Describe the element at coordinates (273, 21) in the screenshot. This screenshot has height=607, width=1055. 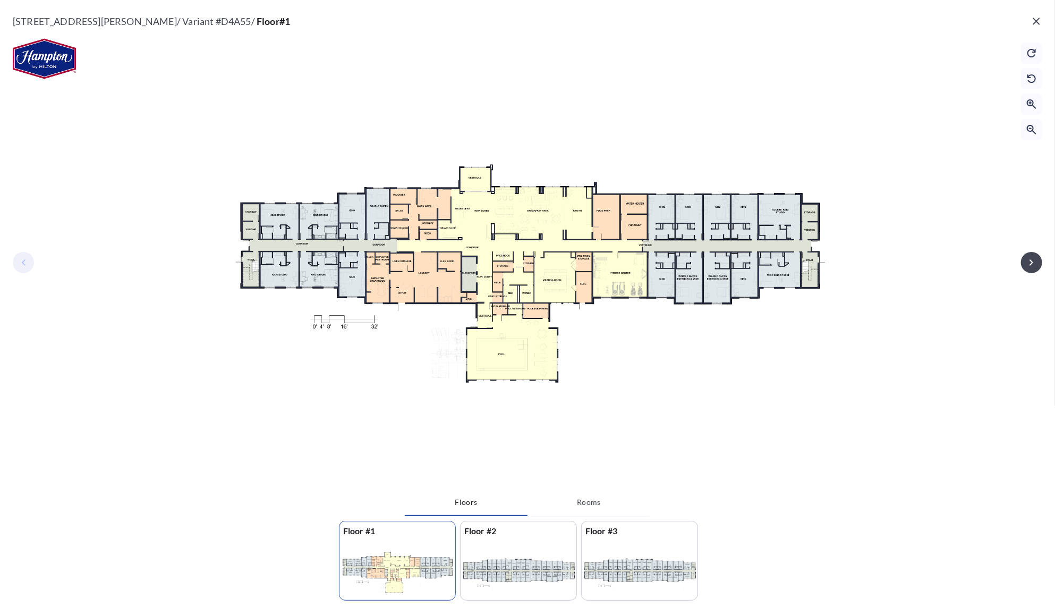
I see `span: Floor#1` at that location.